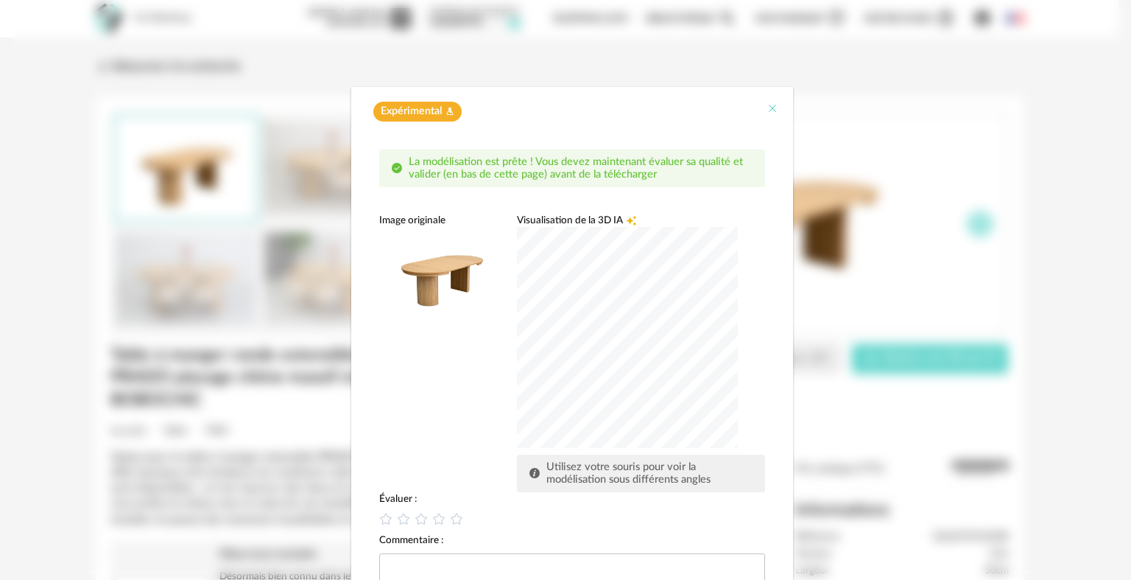 The image size is (1131, 580). Describe the element at coordinates (441, 273) in the screenshot. I see `img: neutral background` at that location.